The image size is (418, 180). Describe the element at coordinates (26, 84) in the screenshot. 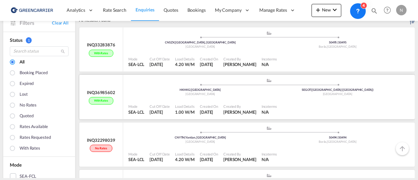

I see `div: Expired` at that location.